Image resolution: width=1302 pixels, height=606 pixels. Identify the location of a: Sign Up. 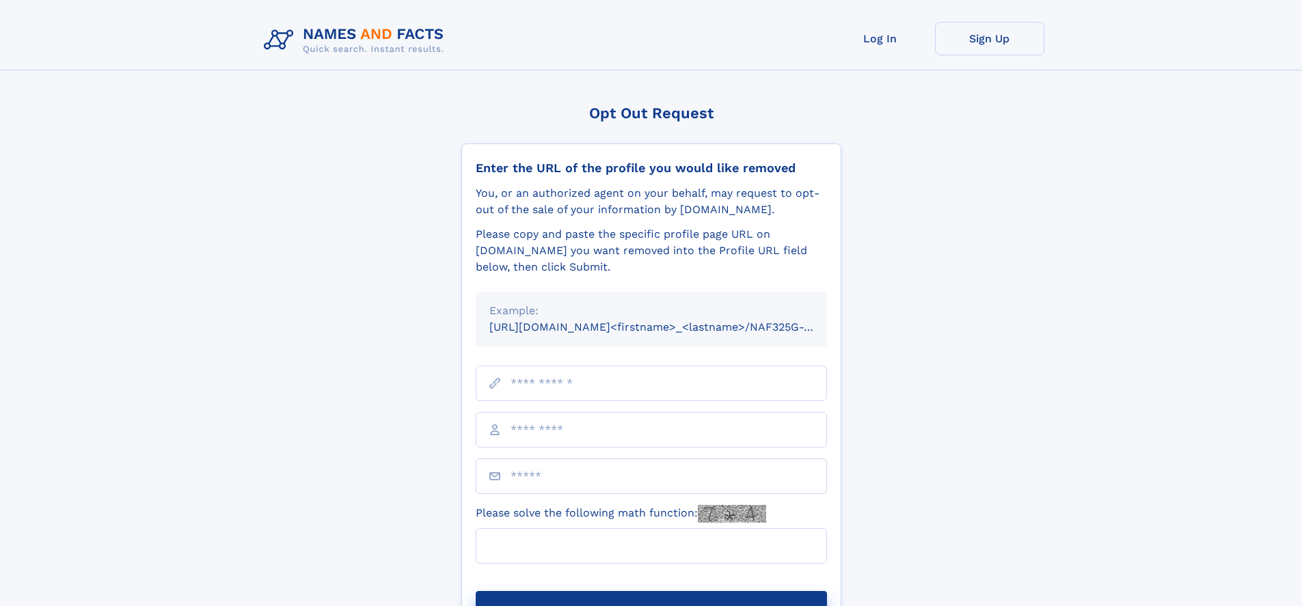
(990, 38).